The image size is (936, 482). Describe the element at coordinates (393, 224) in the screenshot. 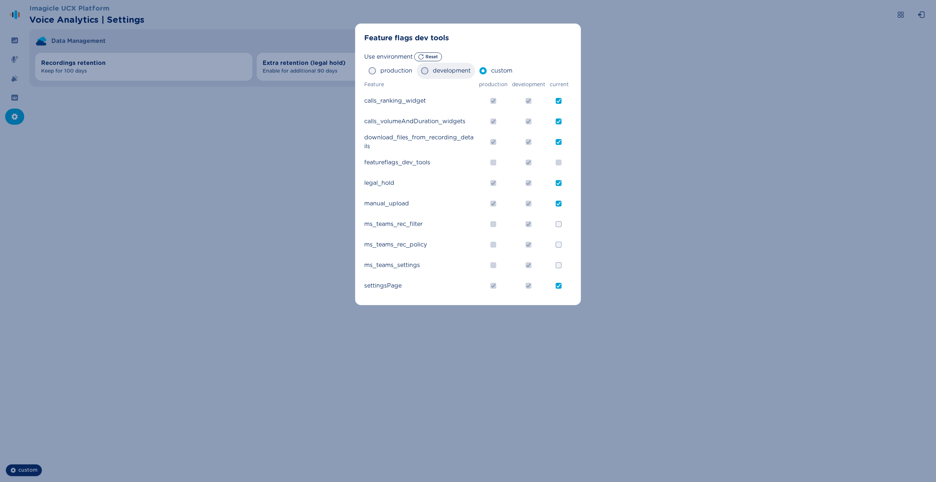

I see `span: ms_teams_rec_filter` at that location.